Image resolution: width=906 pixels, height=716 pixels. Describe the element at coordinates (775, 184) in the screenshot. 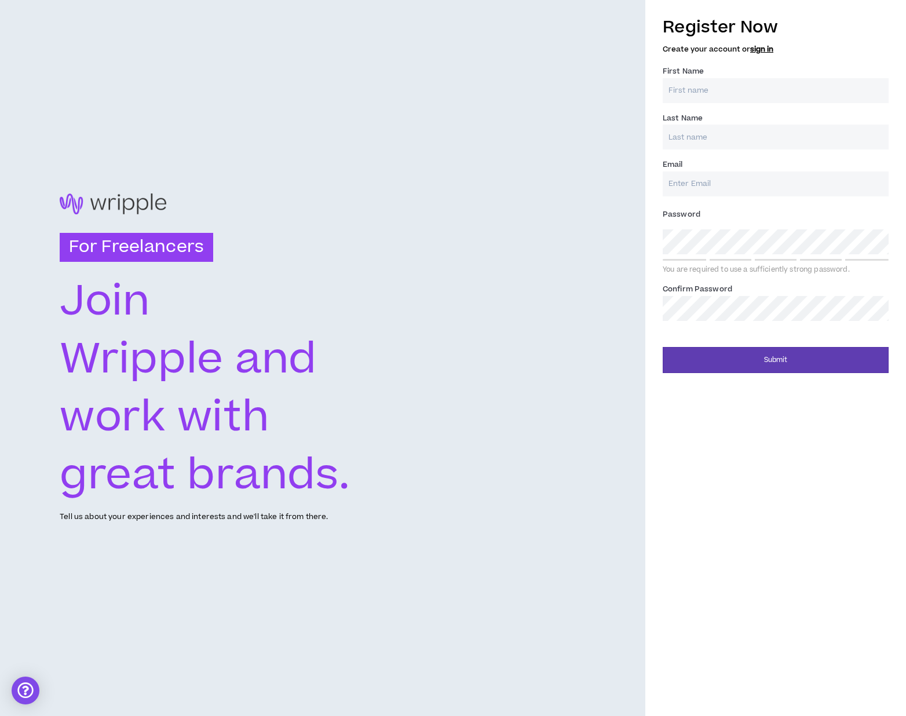

I see `input: Enter Email` at that location.